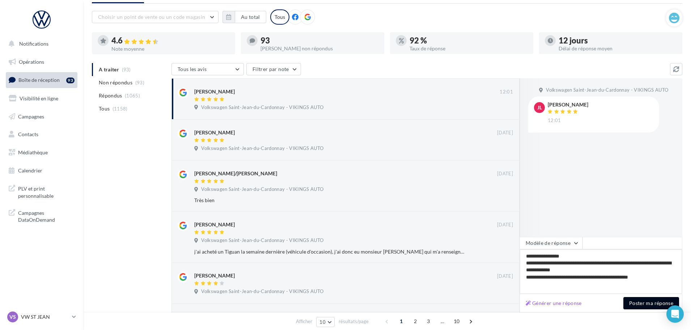  Describe the element at coordinates (192, 69) in the screenshot. I see `span: Tous les avis` at that location.